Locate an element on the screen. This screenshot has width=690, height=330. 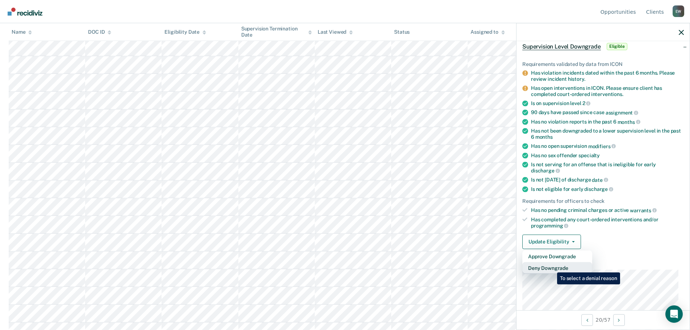
span: specialty is located at coordinates (589, 155).